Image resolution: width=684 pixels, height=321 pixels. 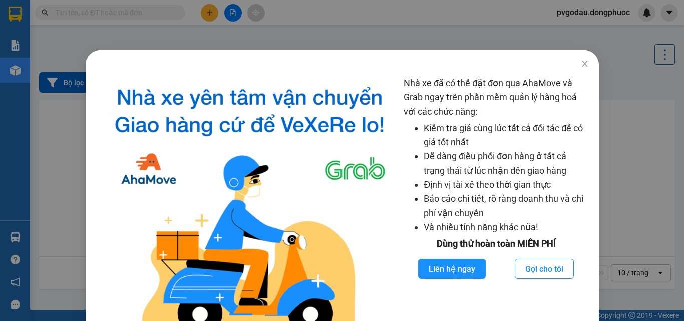 I want to click on div: Dùng thử hoàn toàn MIỄN PHÍ, so click(x=495, y=244).